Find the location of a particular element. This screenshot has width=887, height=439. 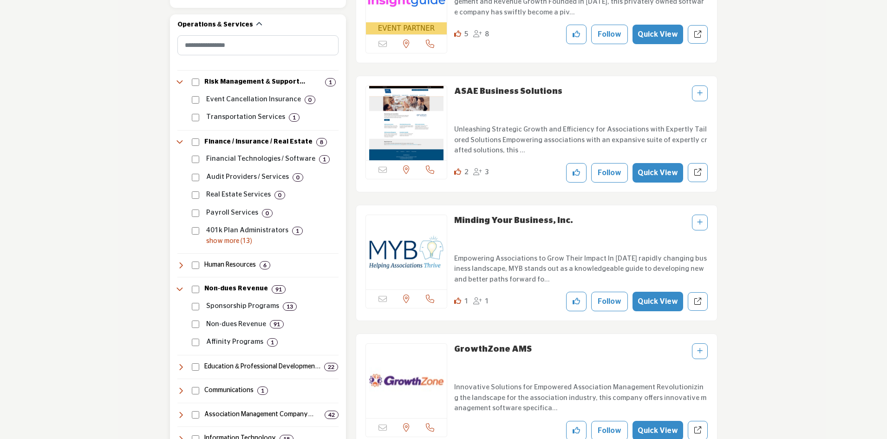

div: 13 Results For Sponsorship Programs is located at coordinates (290, 306).